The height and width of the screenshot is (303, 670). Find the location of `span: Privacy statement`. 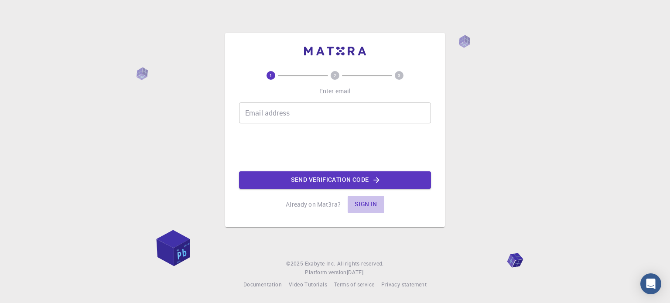

span: Privacy statement is located at coordinates (404, 284).